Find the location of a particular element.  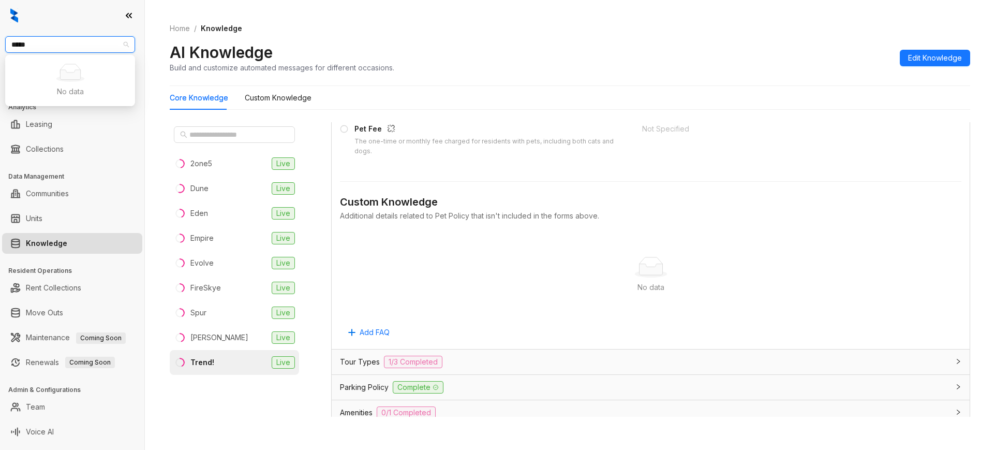

li: Rent Collections is located at coordinates (72, 288).